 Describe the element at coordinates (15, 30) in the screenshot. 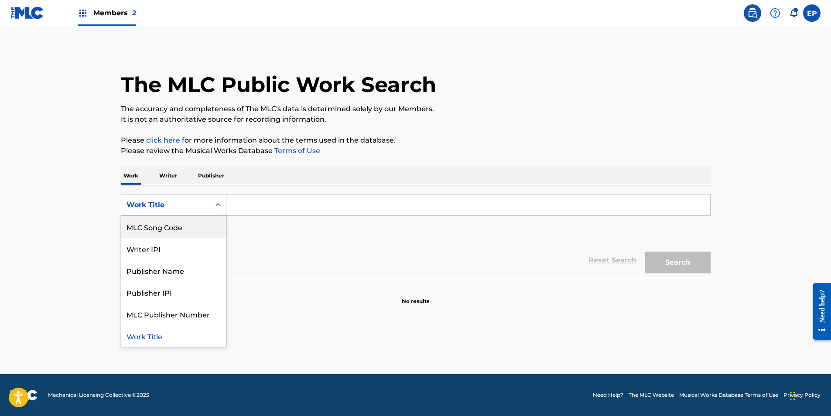

I see `div: Need help?` at that location.